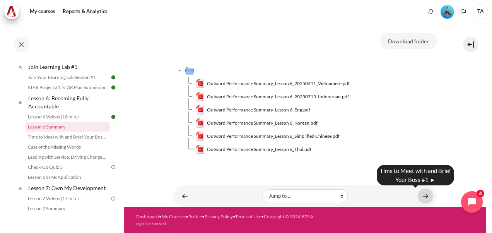 The width and height of the screenshot is (492, 233). I want to click on a: Lesson 7 Videos (17 min.), so click(68, 198).